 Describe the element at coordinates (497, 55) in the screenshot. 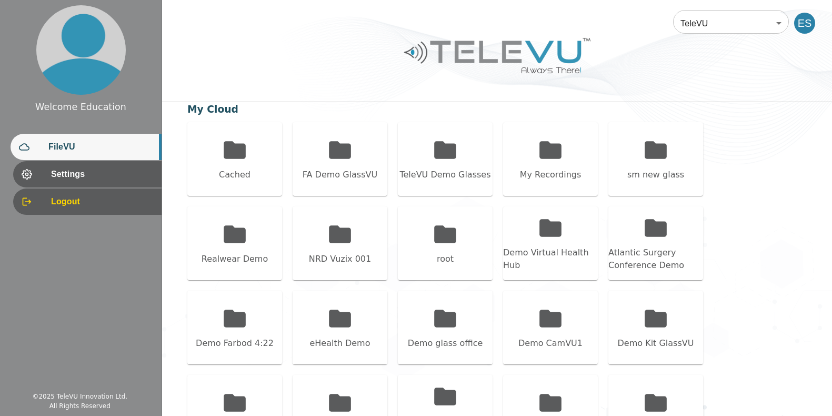

I see `img: Logo` at that location.